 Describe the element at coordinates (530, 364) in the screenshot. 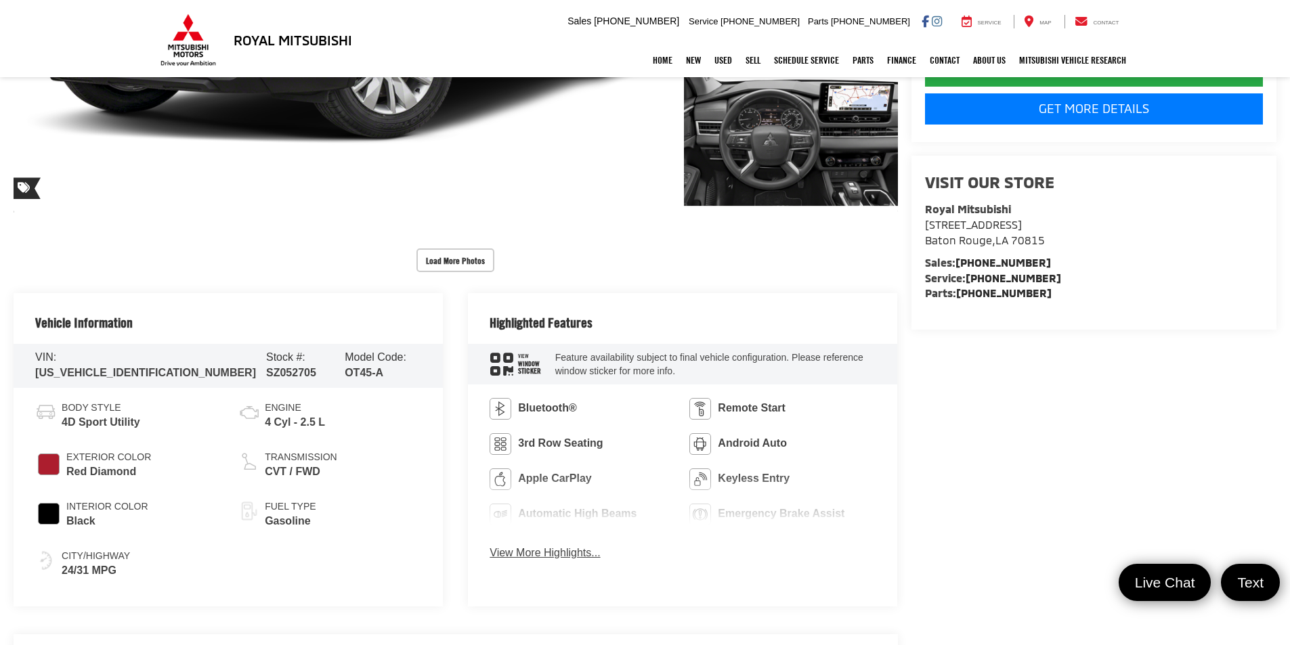

I see `span: Window` at that location.